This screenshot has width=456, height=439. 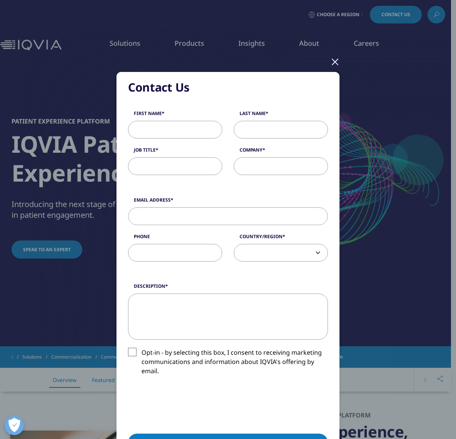 What do you see at coordinates (281, 115) in the screenshot?
I see `label: Last Name` at bounding box center [281, 115].